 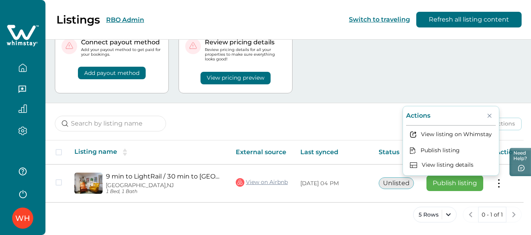 I want to click on button: sorting, so click(x=125, y=152).